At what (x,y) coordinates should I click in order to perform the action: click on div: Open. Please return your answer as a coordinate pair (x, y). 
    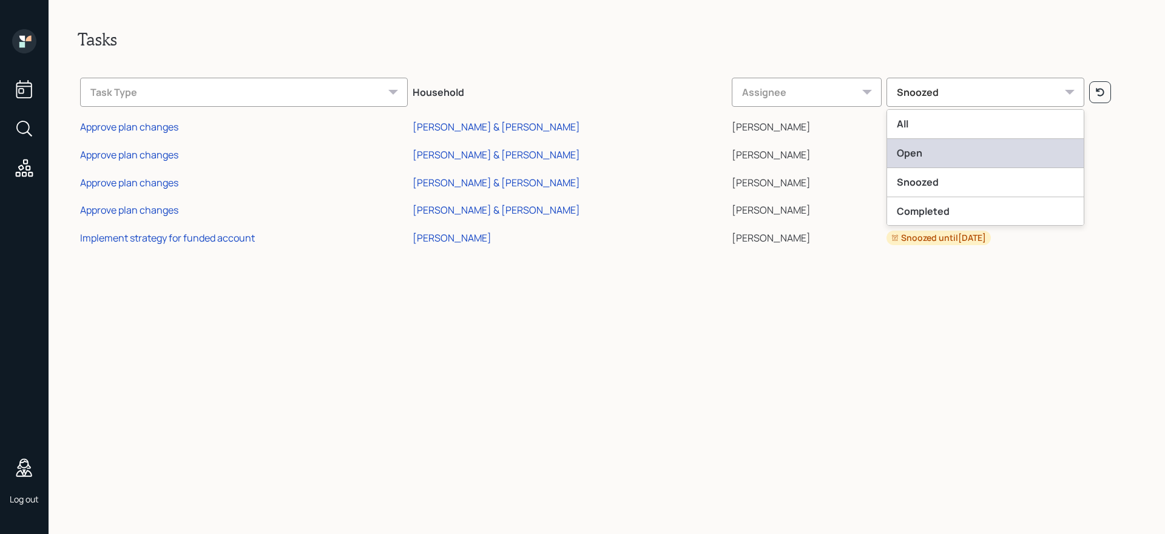
    Looking at the image, I should click on (985, 154).